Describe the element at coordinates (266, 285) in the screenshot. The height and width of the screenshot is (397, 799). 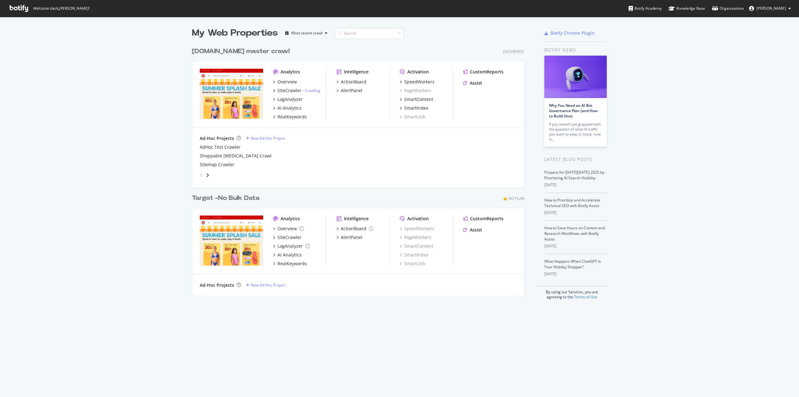
I see `a: New Ad-Hoc Project` at that location.